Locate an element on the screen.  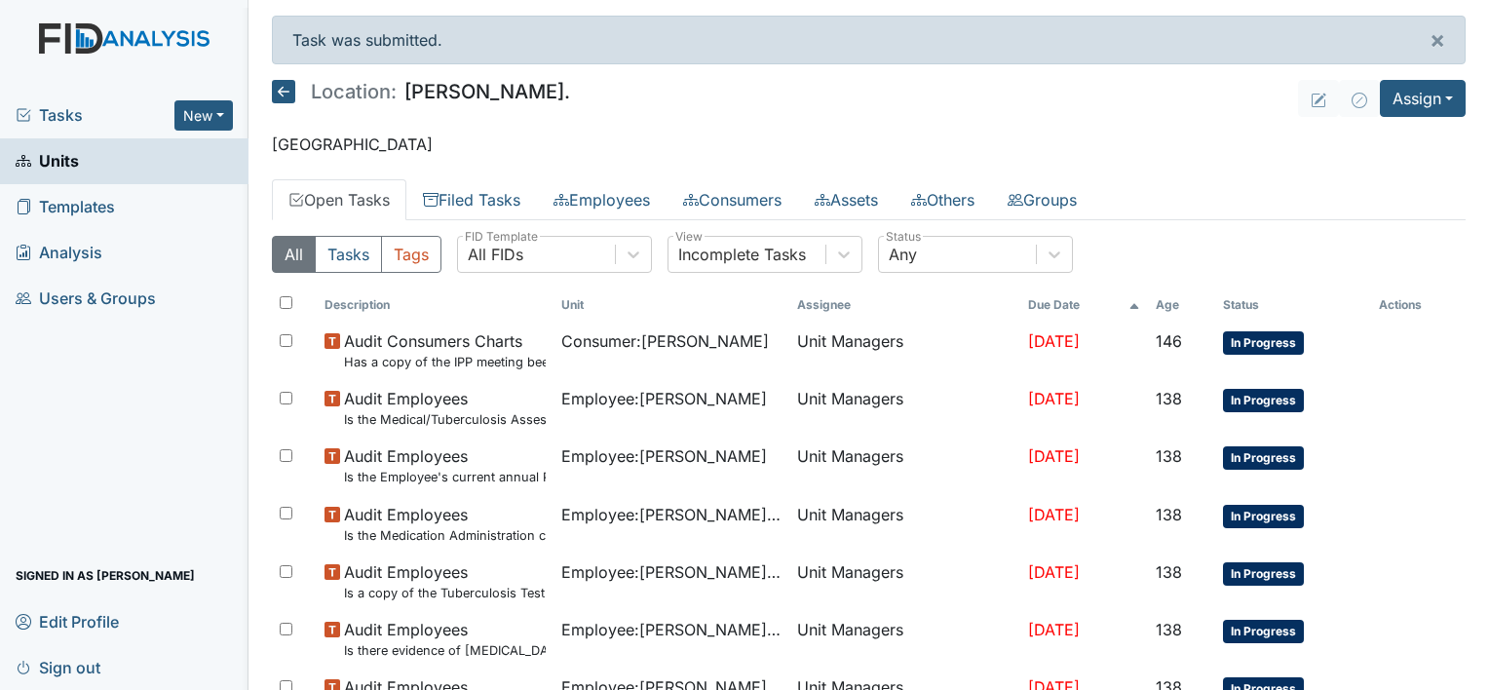
a: Others is located at coordinates (942, 200).